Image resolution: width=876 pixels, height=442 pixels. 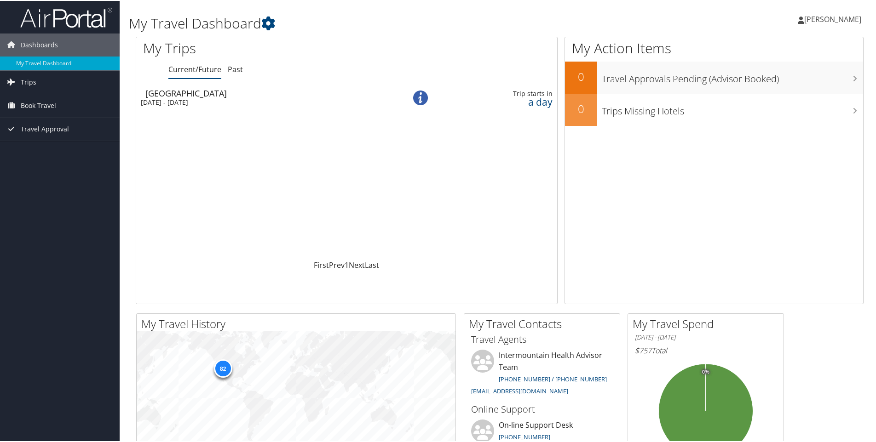 I want to click on span: Travel Approval, so click(x=45, y=128).